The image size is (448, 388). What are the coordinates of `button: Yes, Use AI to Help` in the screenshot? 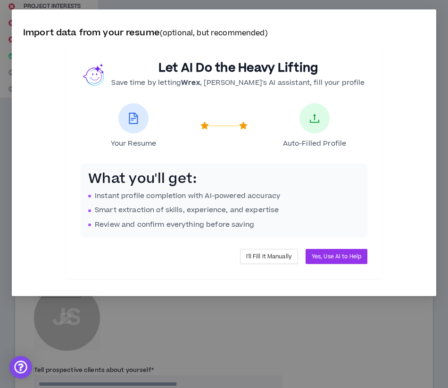 It's located at (336, 257).